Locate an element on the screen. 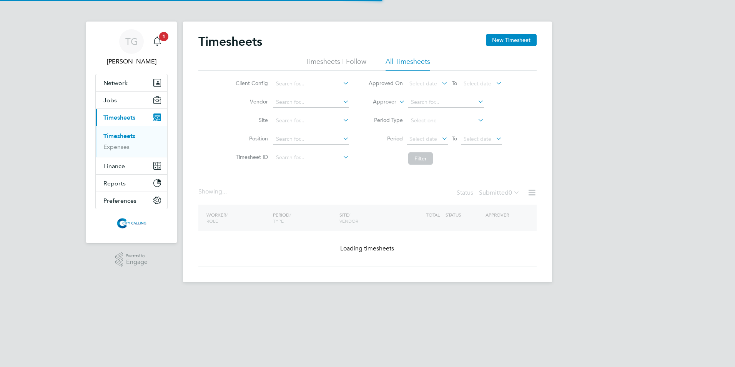  h2: Timesheets is located at coordinates (230, 42).